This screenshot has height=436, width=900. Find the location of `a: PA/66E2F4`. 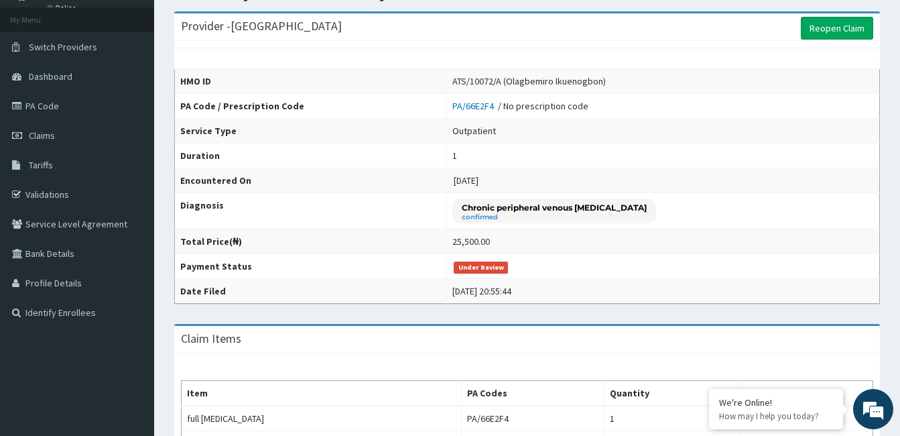

a: PA/66E2F4 is located at coordinates (475, 106).